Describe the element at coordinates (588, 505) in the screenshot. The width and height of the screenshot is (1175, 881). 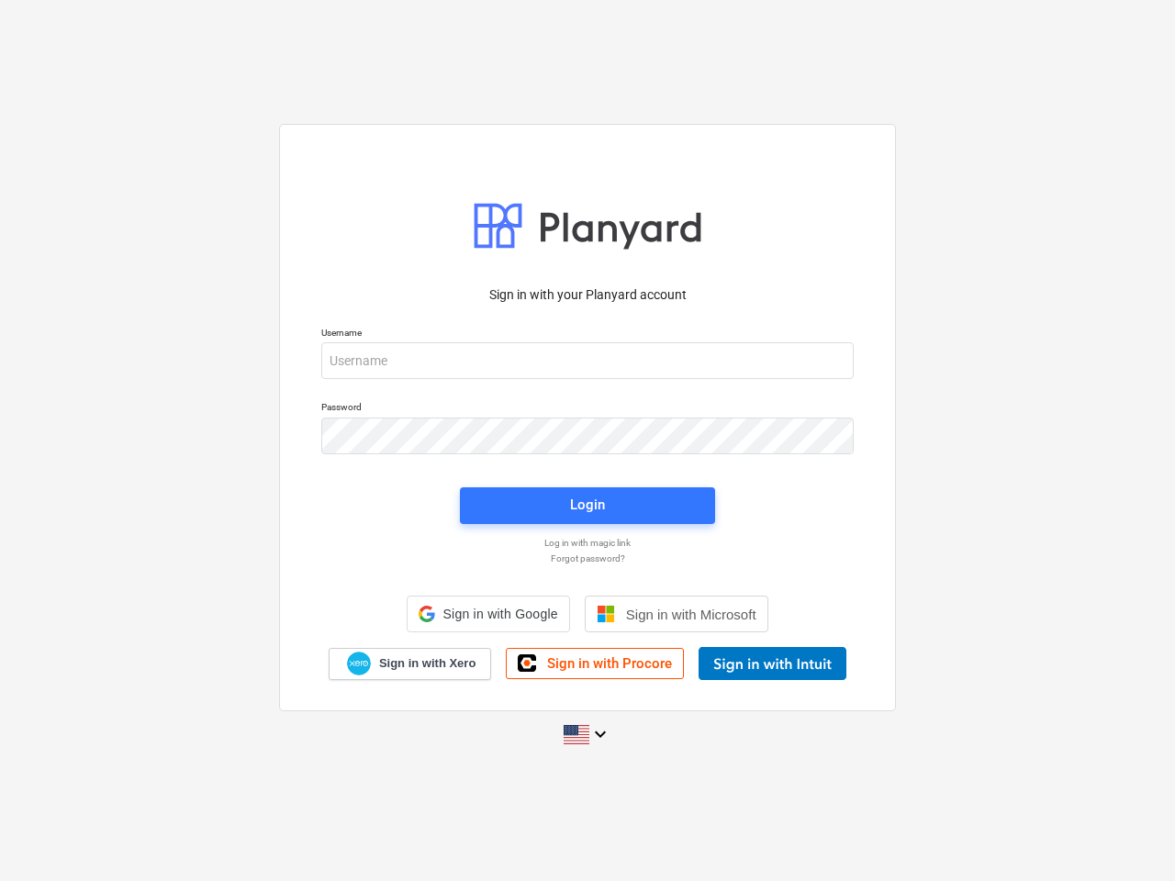
I see `div: Login` at that location.